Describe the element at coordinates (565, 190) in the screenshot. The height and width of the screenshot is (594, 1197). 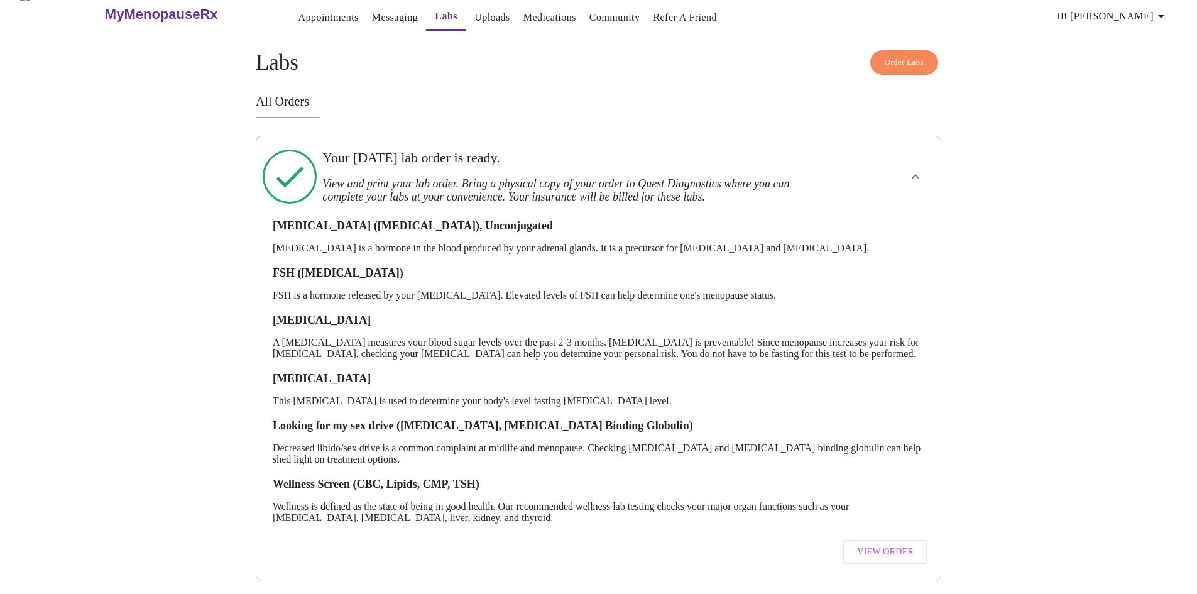
I see `h3: View and print your lab order. Bring a physical copy of your order to Quest Diagnostics where you...` at that location.